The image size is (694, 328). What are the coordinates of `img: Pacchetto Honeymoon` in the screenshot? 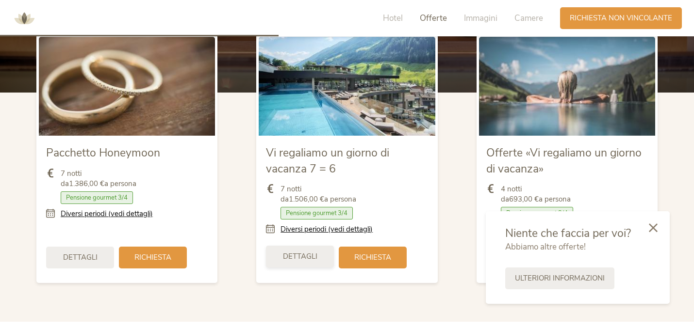 It's located at (127, 86).